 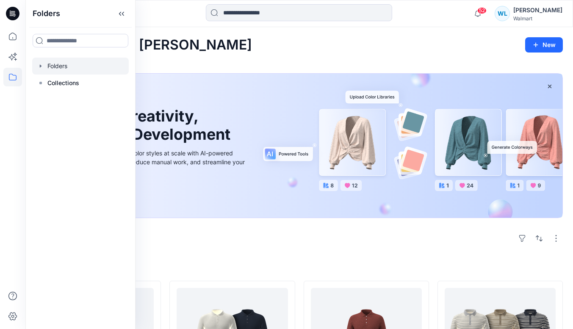 What do you see at coordinates (543, 45) in the screenshot?
I see `button: New` at bounding box center [543, 45].